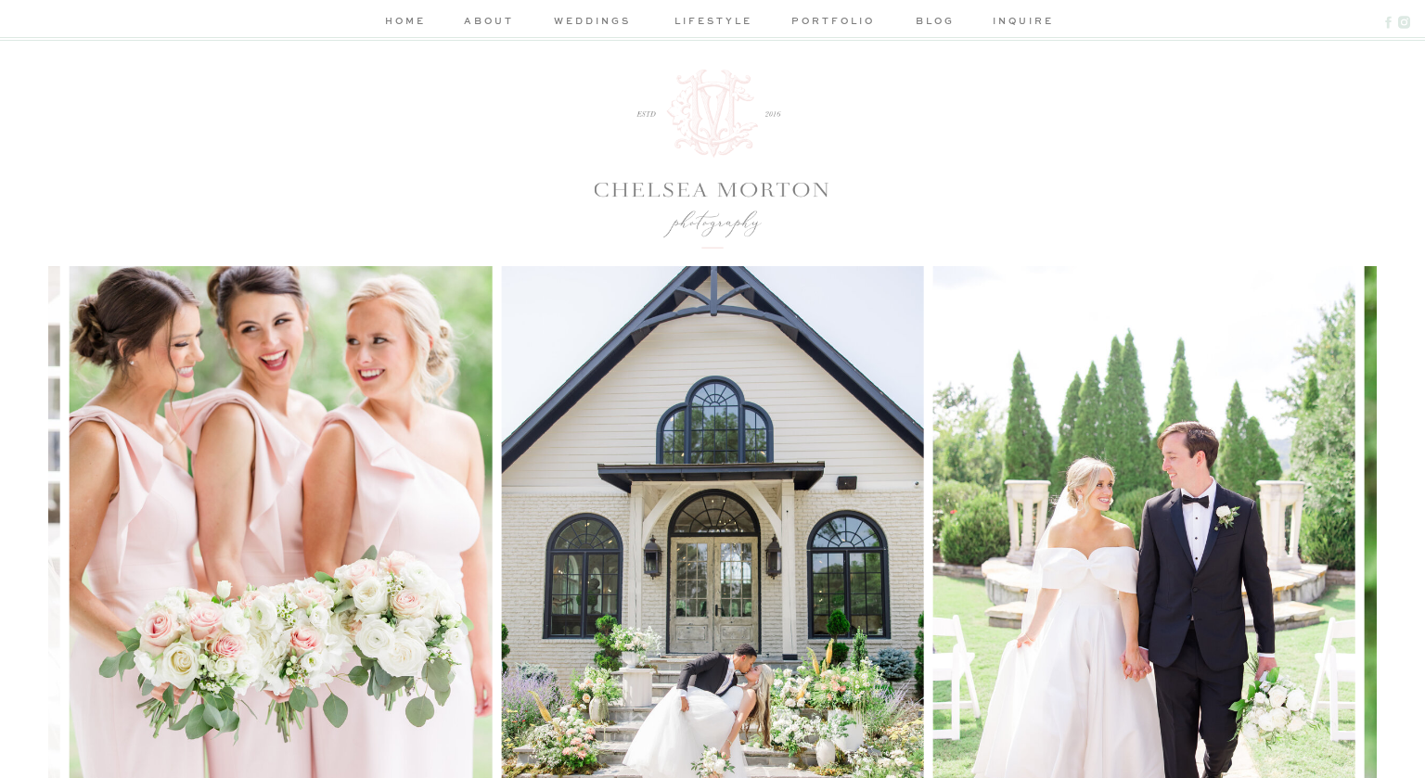 The width and height of the screenshot is (1425, 778). What do you see at coordinates (1018, 22) in the screenshot?
I see `nav: inquire` at bounding box center [1018, 22].